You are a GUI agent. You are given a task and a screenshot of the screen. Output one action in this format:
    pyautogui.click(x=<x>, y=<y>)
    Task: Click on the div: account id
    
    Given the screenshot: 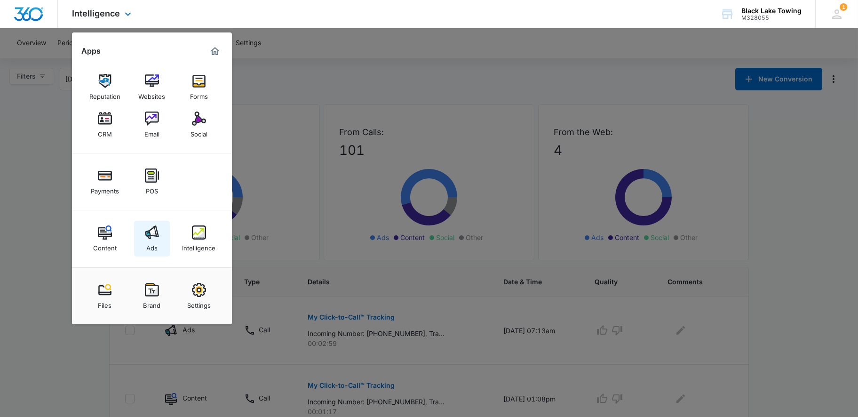 What is the action you would take?
    pyautogui.click(x=772, y=18)
    